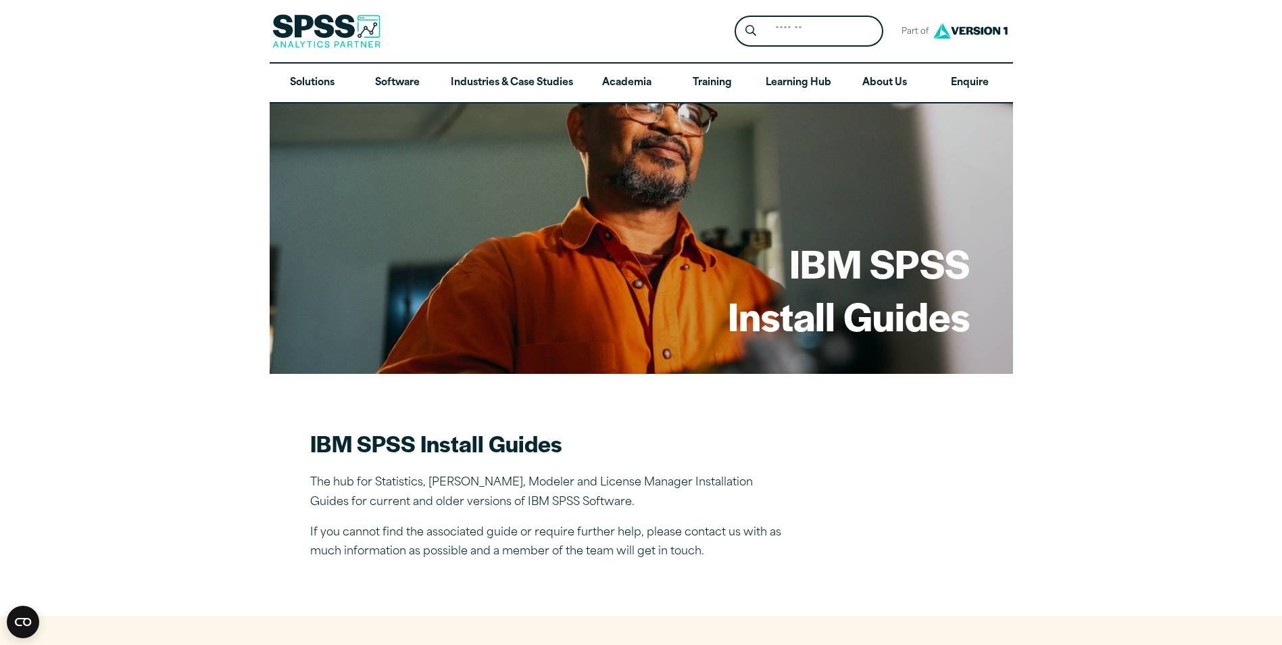 The width and height of the screenshot is (1282, 645). What do you see at coordinates (627, 83) in the screenshot?
I see `a: Academia` at bounding box center [627, 83].